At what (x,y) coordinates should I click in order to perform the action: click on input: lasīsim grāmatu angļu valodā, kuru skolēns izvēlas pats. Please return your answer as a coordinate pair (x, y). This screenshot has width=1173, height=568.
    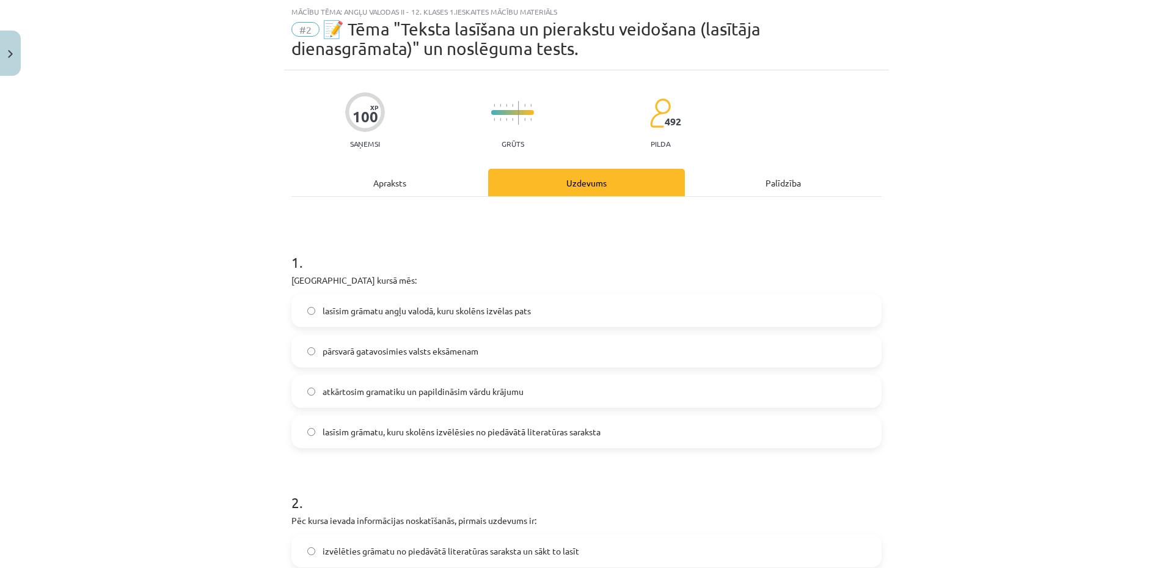
    Looking at the image, I should click on (311, 310).